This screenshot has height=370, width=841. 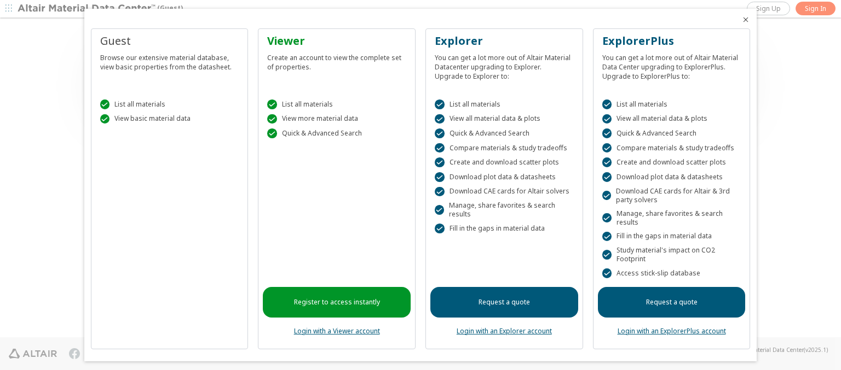 I want to click on a: Login with a Viewer account, so click(x=337, y=331).